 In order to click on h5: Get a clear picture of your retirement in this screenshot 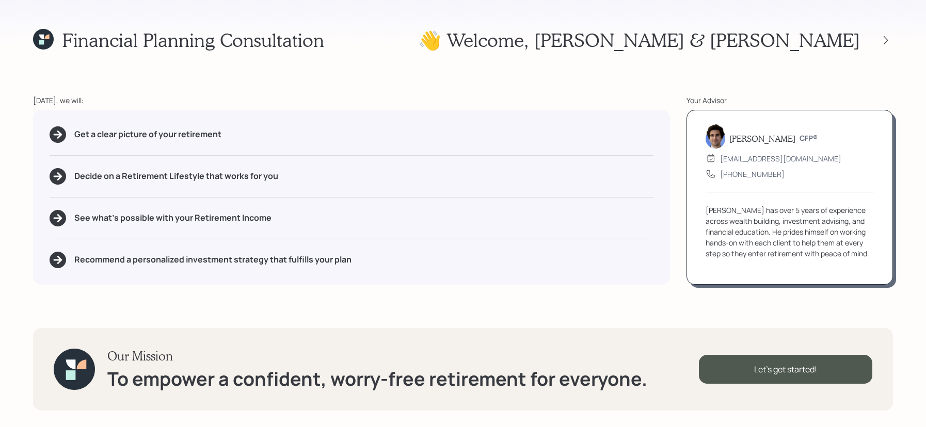, I will do `click(148, 134)`.